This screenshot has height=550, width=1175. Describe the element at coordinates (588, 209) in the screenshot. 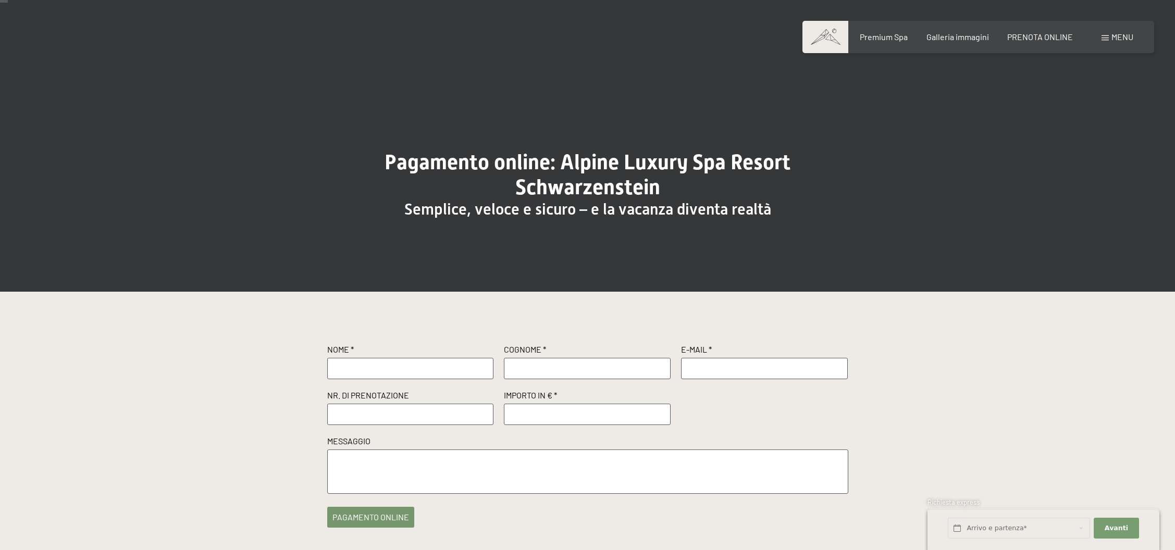

I see `span: Semplice, veloce e sicuro – e la vacanza diventa realtà` at that location.